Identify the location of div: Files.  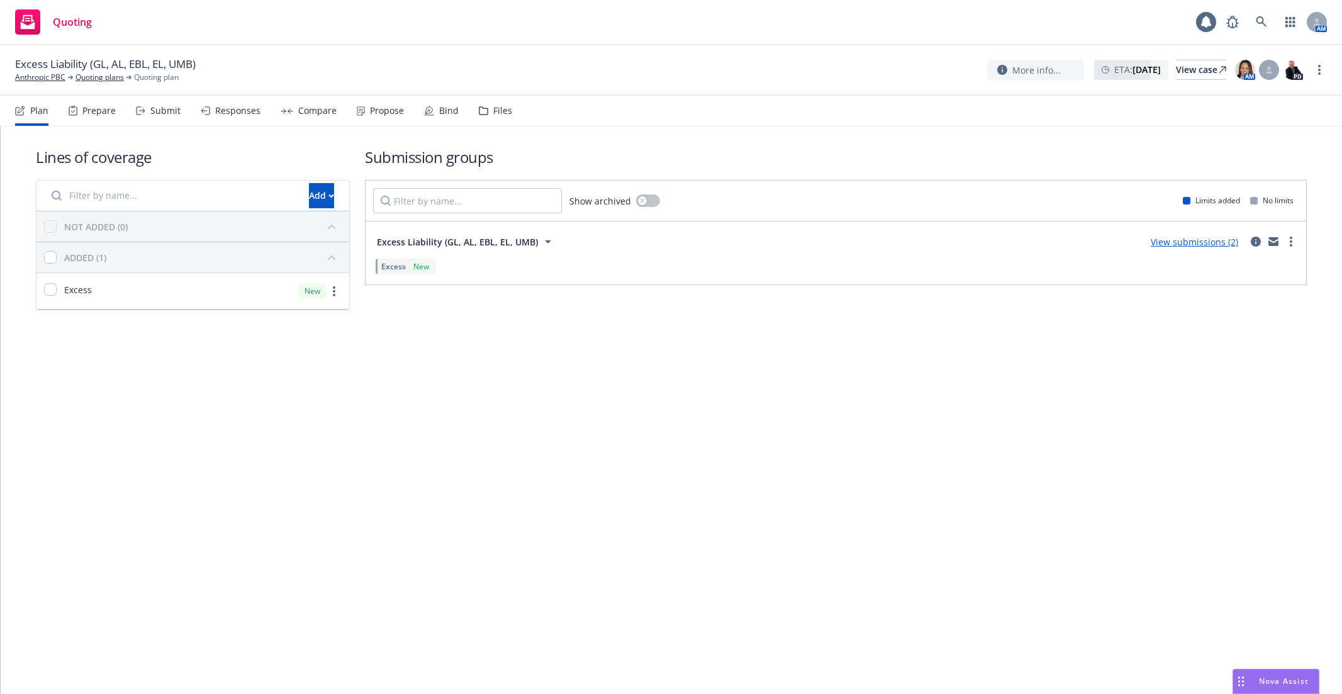
(503, 111).